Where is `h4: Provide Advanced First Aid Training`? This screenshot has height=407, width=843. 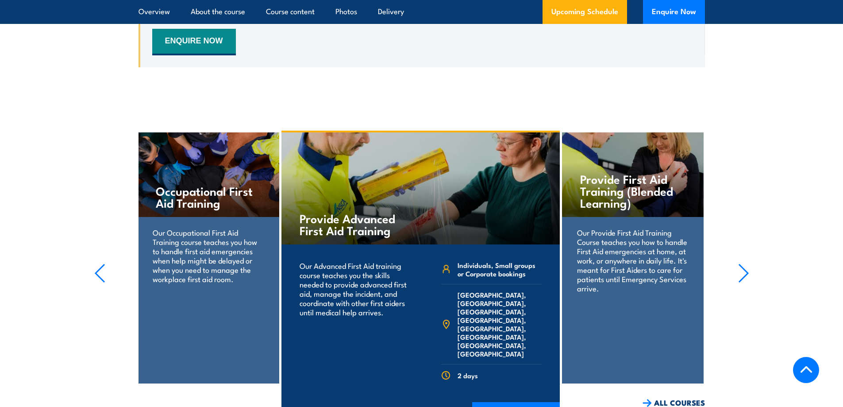
h4: Provide Advanced First Aid Training is located at coordinates (351, 224).